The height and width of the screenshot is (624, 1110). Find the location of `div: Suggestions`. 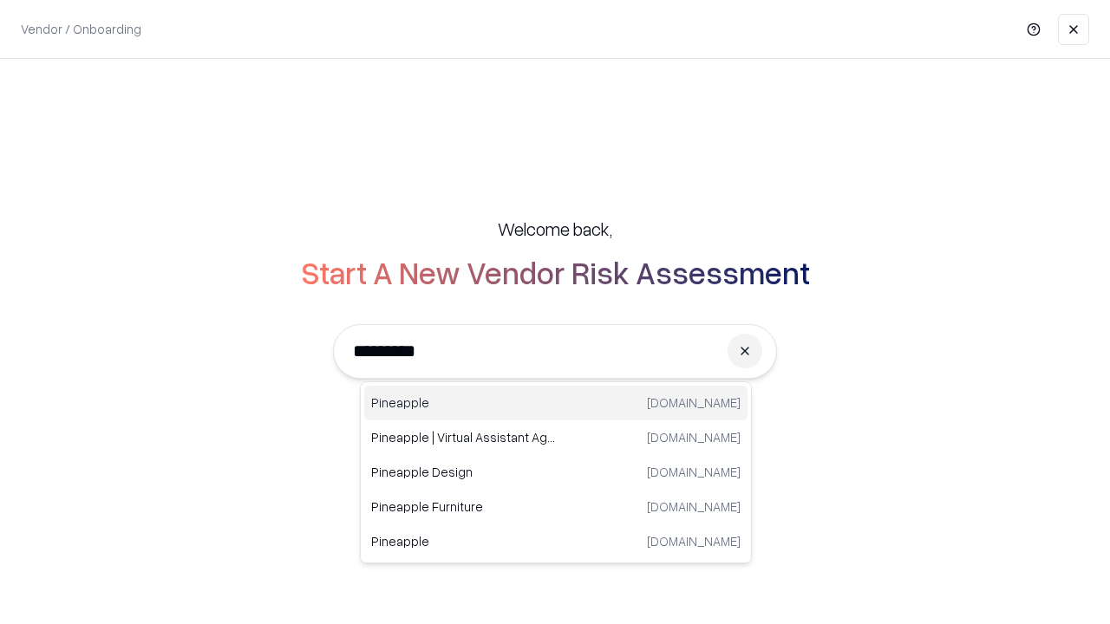

div: Suggestions is located at coordinates (556, 473).